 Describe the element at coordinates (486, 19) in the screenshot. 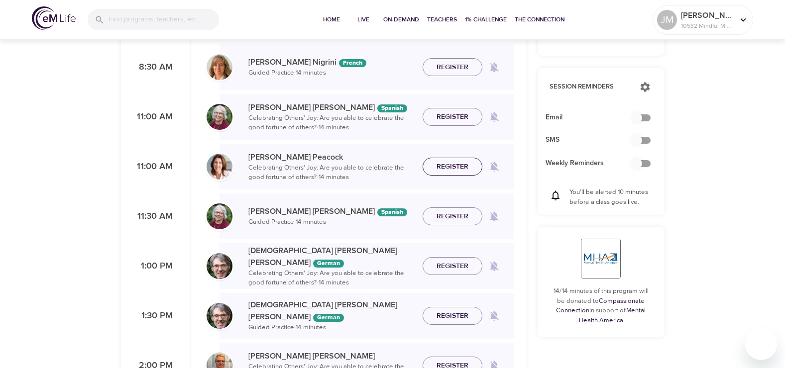

I see `span: 1% Challenge` at that location.